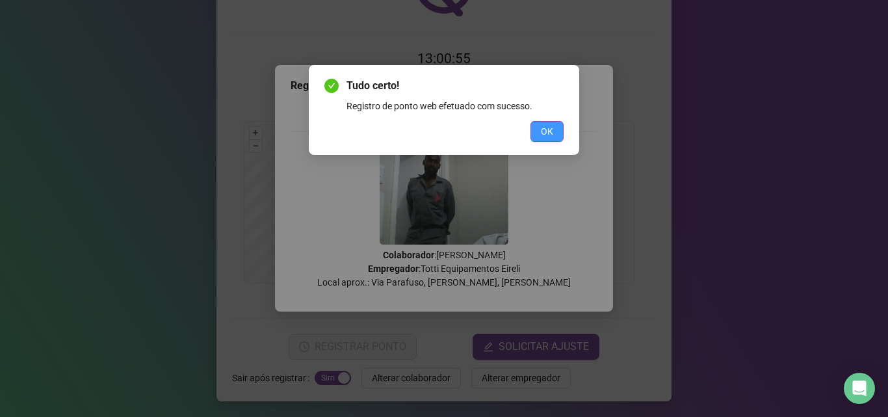 The width and height of the screenshot is (888, 417). What do you see at coordinates (455, 106) in the screenshot?
I see `div: Registro de ponto web efetuado com sucesso.` at bounding box center [455, 106].